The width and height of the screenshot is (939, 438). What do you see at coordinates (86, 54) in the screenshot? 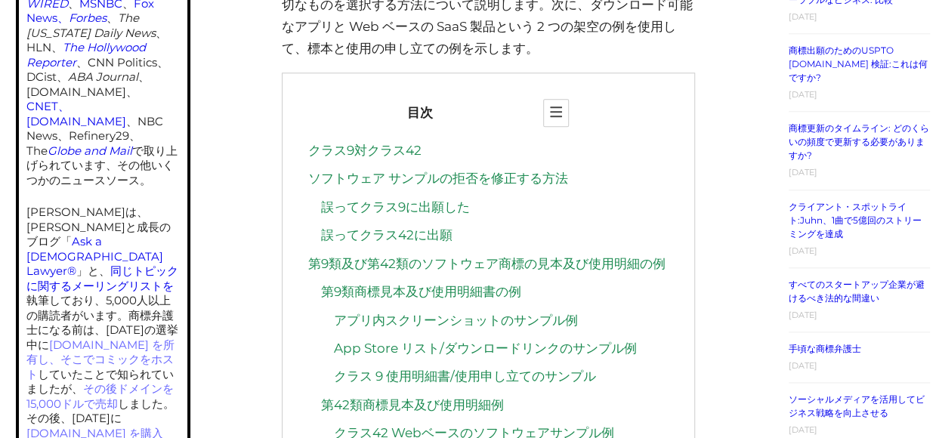
I see `a: The Hollywood Reporter` at bounding box center [86, 54].